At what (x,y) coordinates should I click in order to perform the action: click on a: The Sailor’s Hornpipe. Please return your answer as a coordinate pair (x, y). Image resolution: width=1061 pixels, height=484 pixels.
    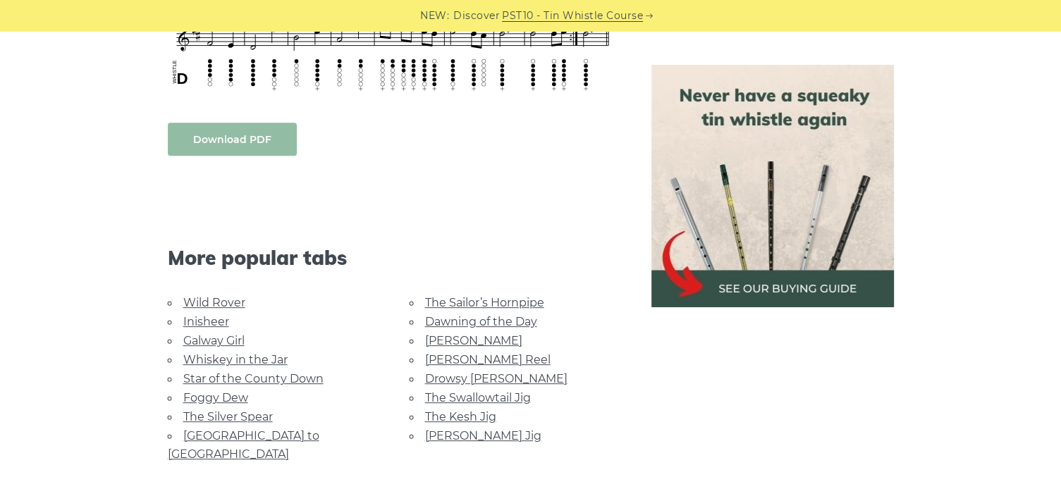
    Looking at the image, I should click on (484, 303).